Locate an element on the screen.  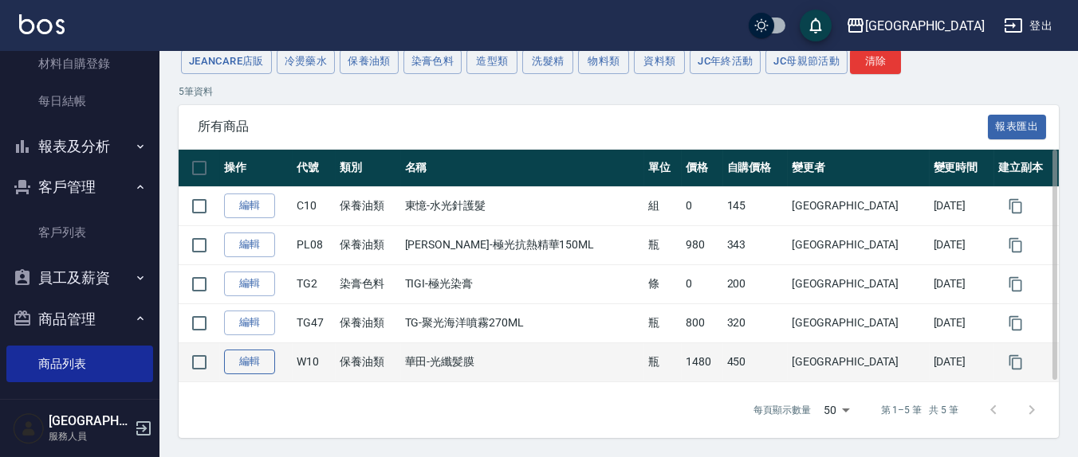
td: C10 is located at coordinates (314, 206).